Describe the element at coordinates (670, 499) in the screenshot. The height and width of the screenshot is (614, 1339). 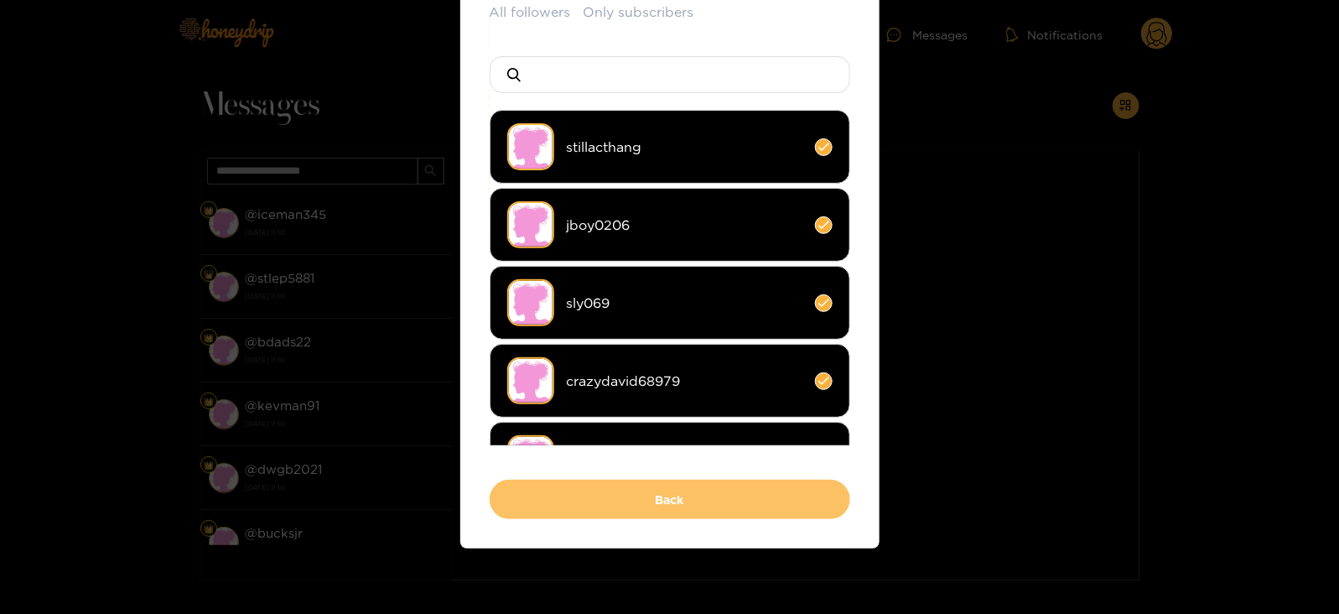
I see `button: Back` at that location.